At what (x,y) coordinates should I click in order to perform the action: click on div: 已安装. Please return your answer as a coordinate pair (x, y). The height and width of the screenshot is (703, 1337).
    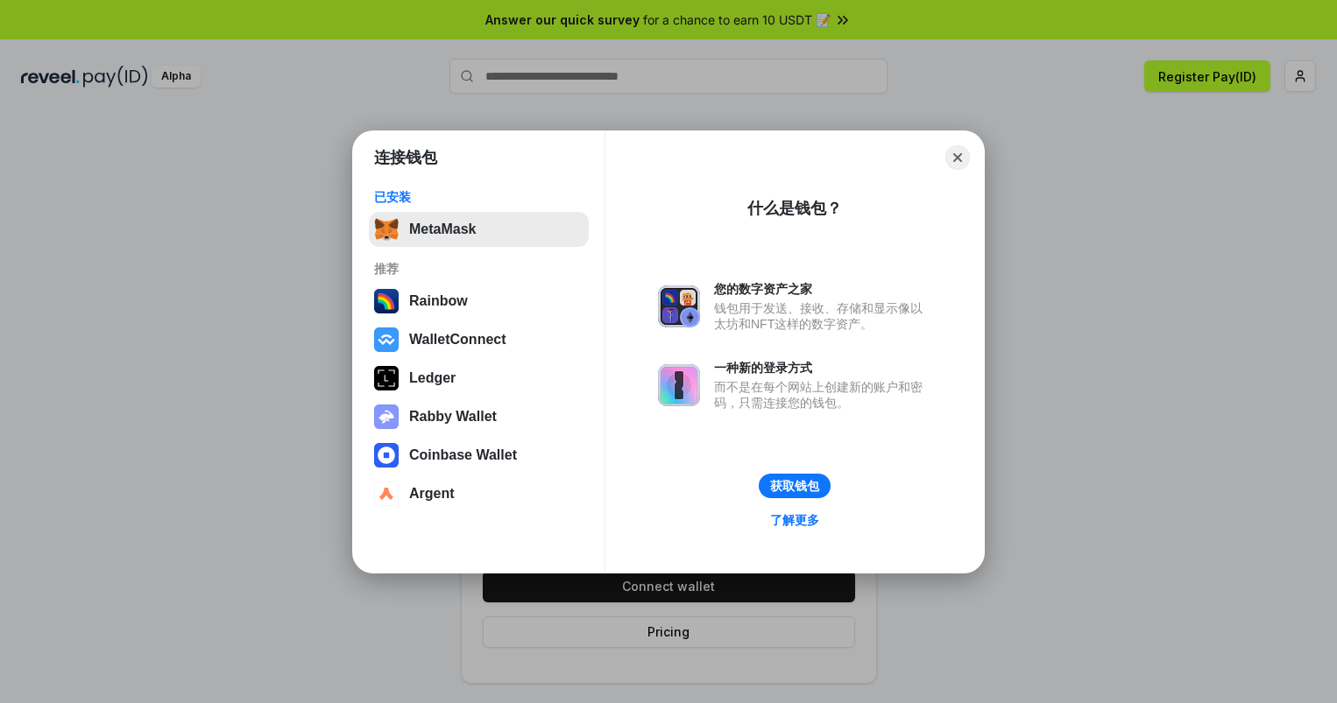
    Looking at the image, I should click on (478, 197).